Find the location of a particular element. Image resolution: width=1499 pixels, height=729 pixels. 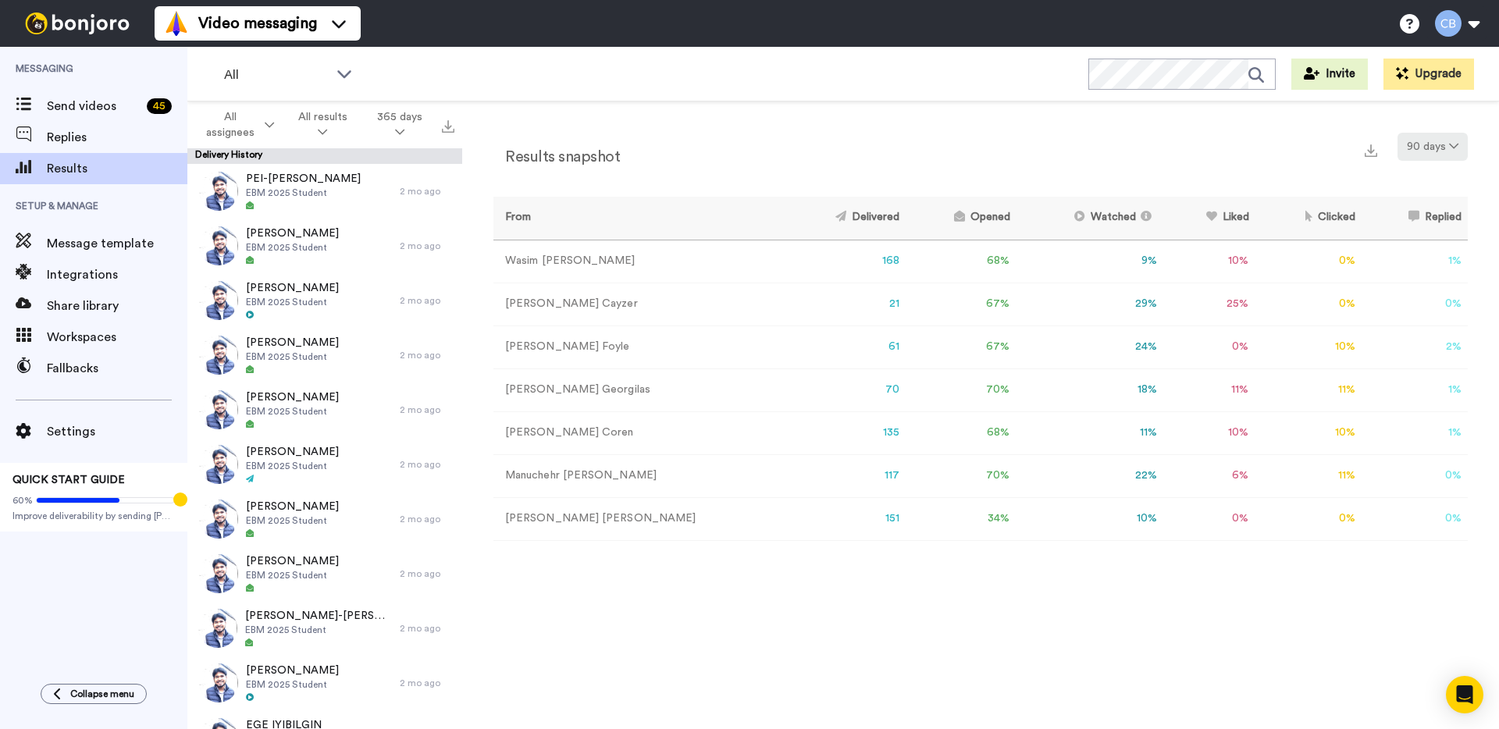

td: 151 is located at coordinates (845, 519).